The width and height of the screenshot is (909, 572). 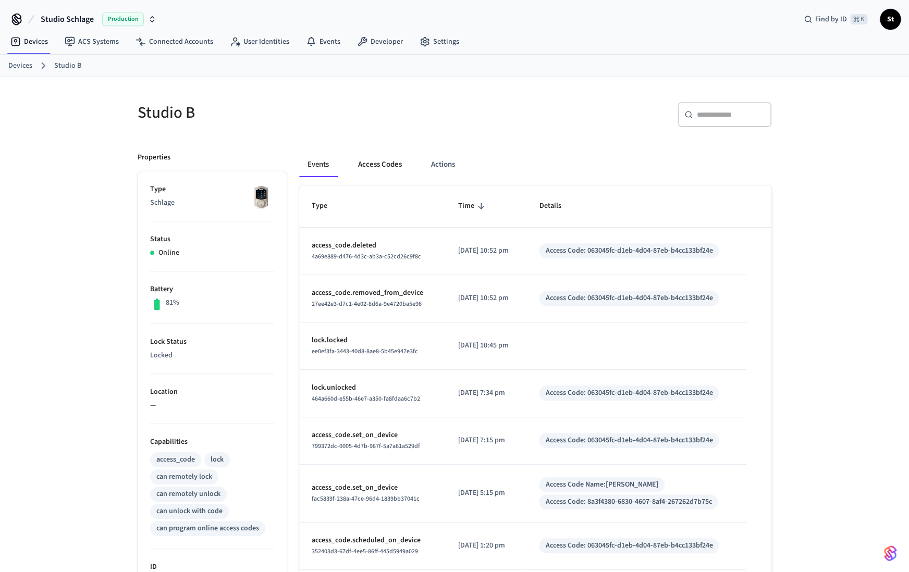 What do you see at coordinates (212, 289) in the screenshot?
I see `p: Battery` at bounding box center [212, 289].